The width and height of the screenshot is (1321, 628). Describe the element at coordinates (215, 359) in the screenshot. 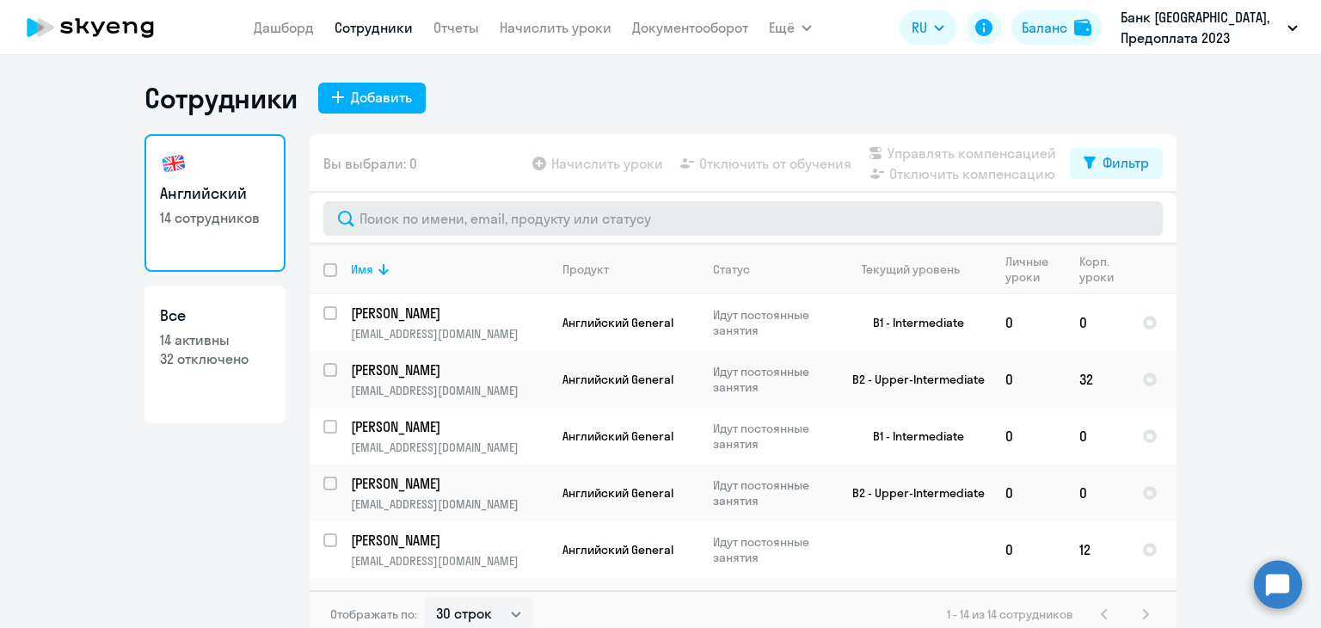

I see `p: 32 отключено` at that location.